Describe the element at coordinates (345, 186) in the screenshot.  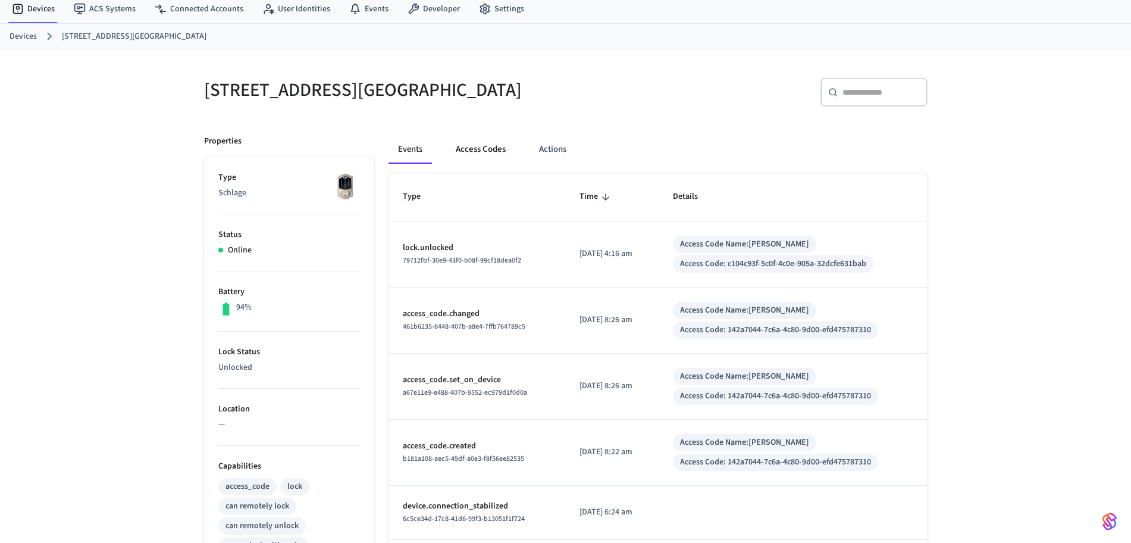
I see `img: Schlage Sense Smart Deadbolt with Camelot Trim, Front` at that location.